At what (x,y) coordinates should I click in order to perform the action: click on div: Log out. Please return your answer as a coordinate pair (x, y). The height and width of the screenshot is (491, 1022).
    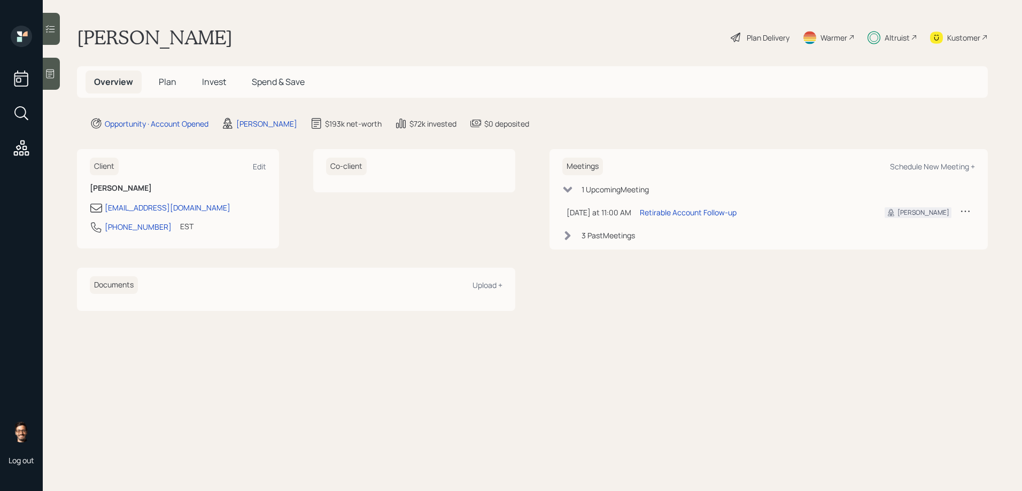
    Looking at the image, I should click on (21, 460).